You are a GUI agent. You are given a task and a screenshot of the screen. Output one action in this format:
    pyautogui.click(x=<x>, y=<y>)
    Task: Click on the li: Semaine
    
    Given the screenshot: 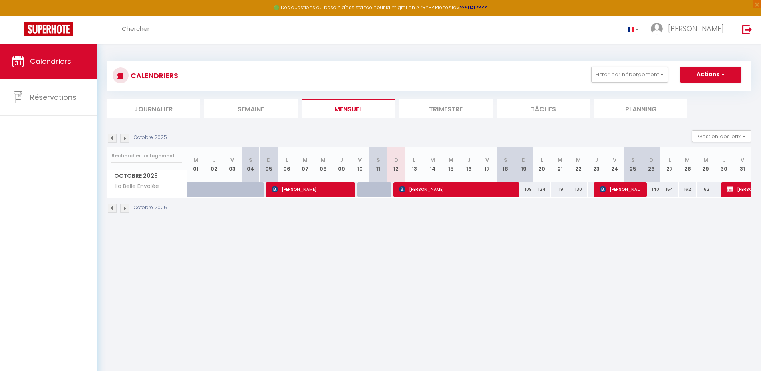 What is the action you would take?
    pyautogui.click(x=251, y=108)
    